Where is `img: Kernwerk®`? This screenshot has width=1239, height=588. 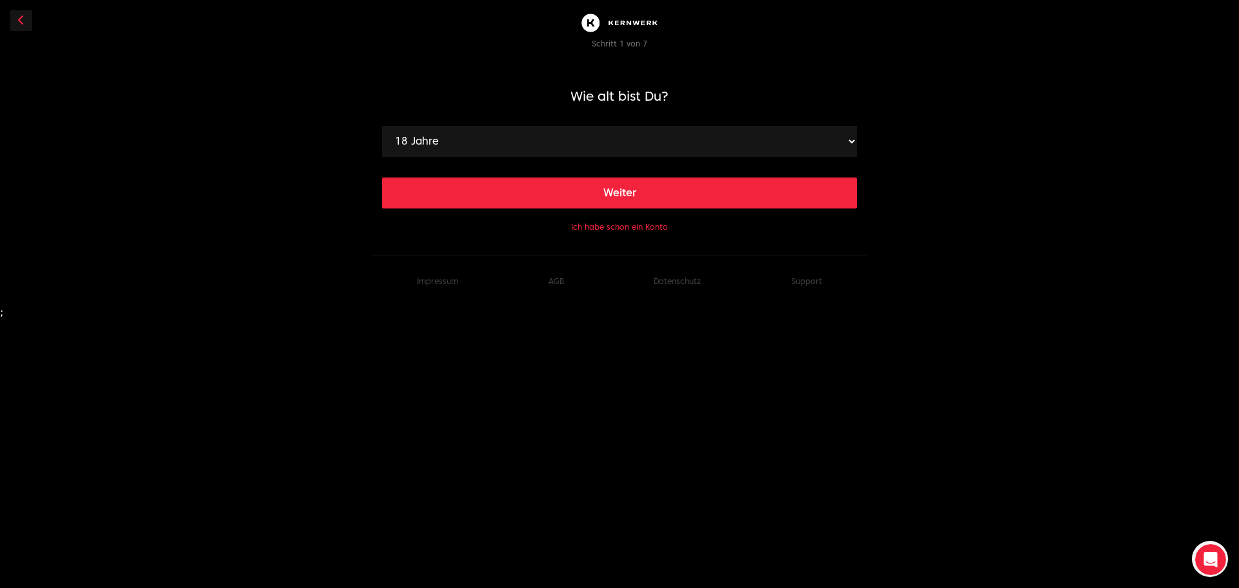
img: Kernwerk® is located at coordinates (620, 23).